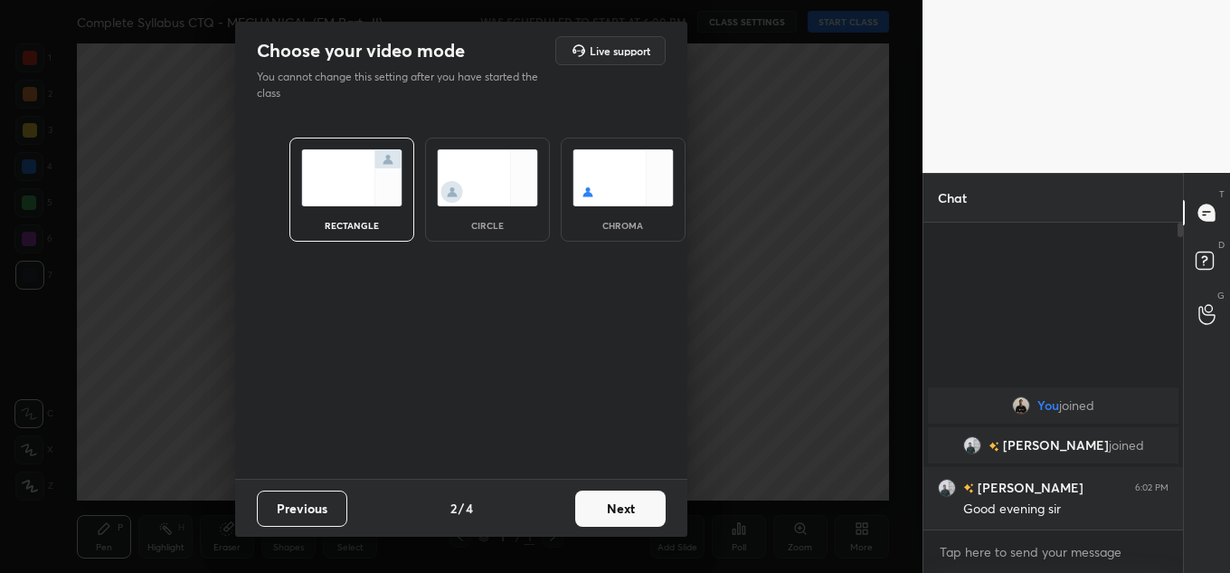 The image size is (1230, 573). What do you see at coordinates (1021, 405) in the screenshot?
I see `img: 6da85954e4d94dd18dd5c6a481ba3d11.jpg` at bounding box center [1021, 405].